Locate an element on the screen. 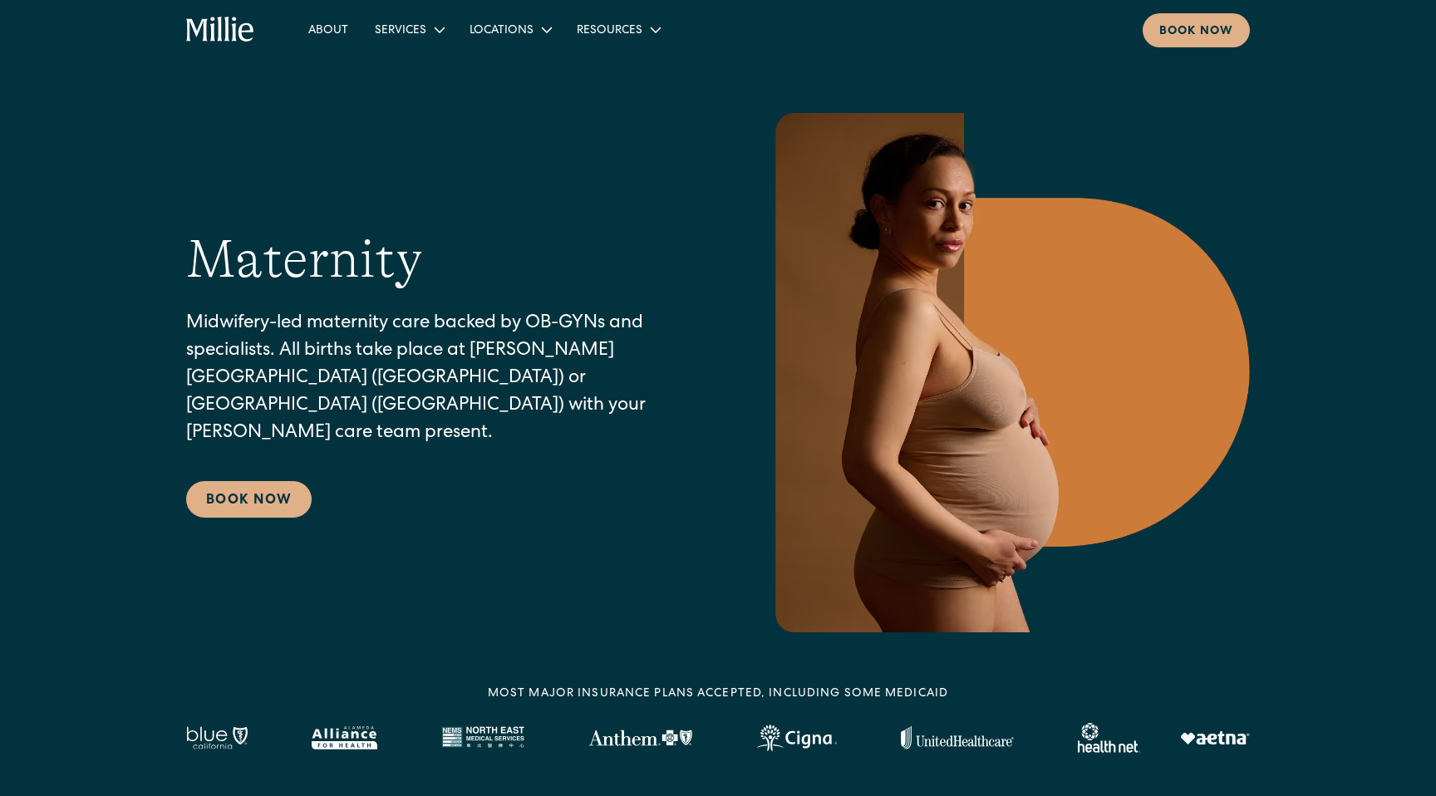 The width and height of the screenshot is (1436, 796). img: North East Medical Services logo is located at coordinates (483, 738).